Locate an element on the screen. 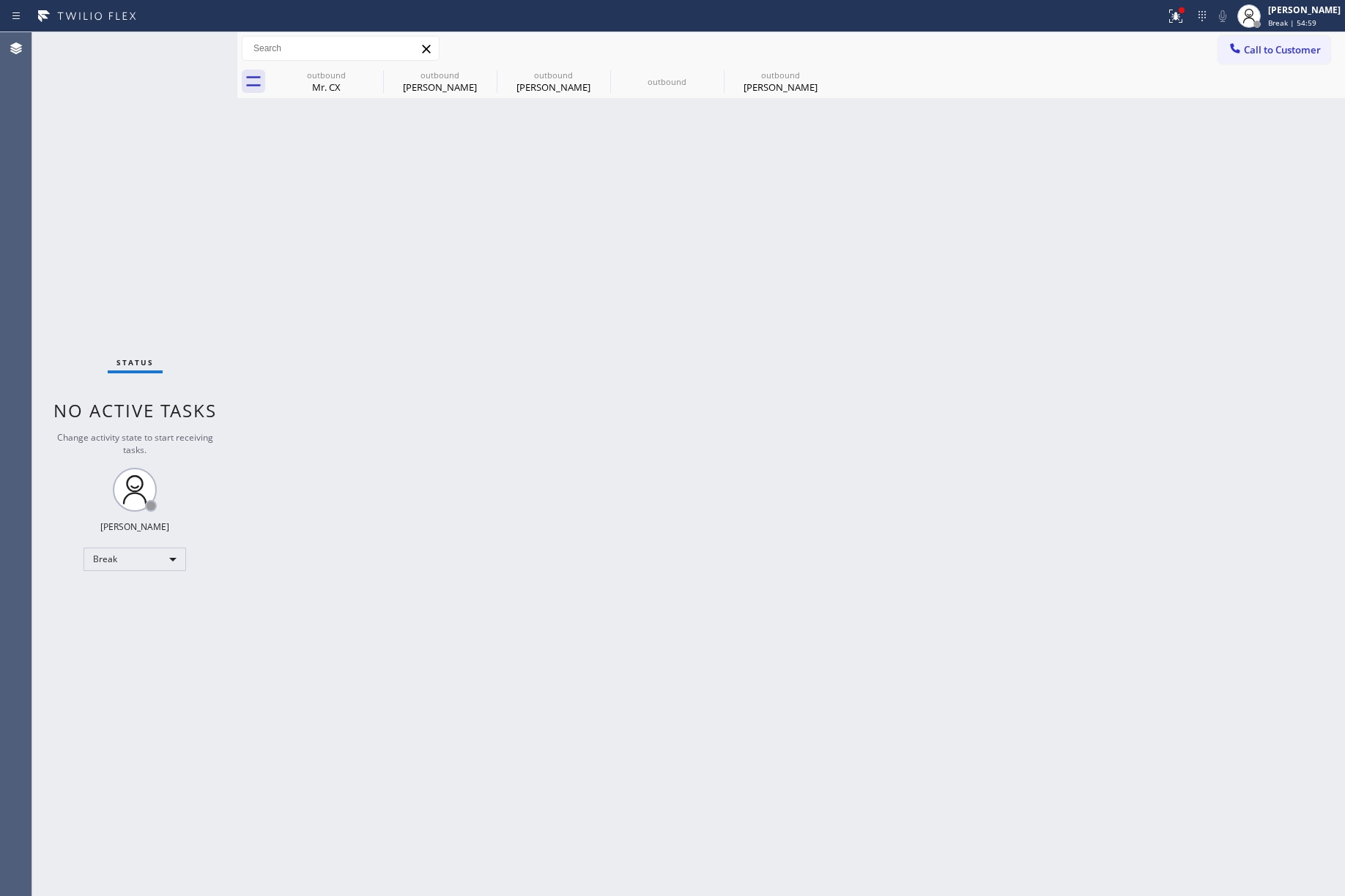 The height and width of the screenshot is (896, 1345). span: Status is located at coordinates (135, 362).